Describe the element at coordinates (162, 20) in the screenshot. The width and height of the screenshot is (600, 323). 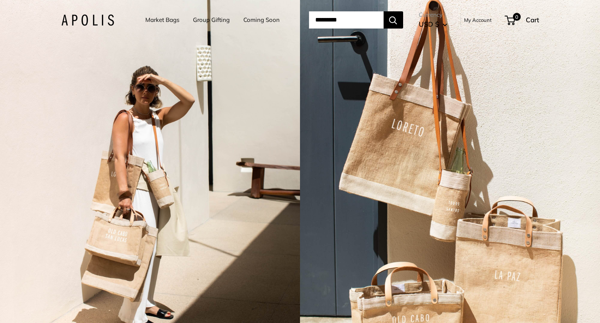
I see `a: Market Bags` at that location.